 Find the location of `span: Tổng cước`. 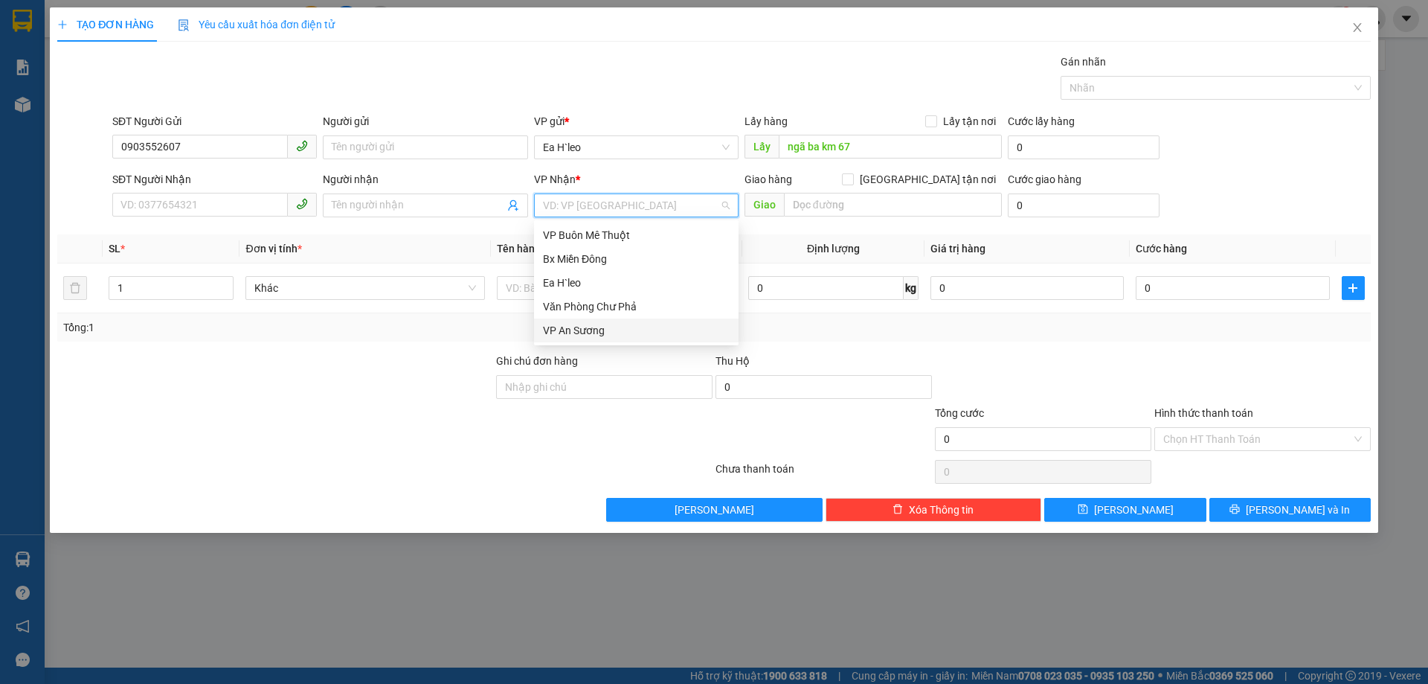

span: Tổng cước is located at coordinates (960, 413).